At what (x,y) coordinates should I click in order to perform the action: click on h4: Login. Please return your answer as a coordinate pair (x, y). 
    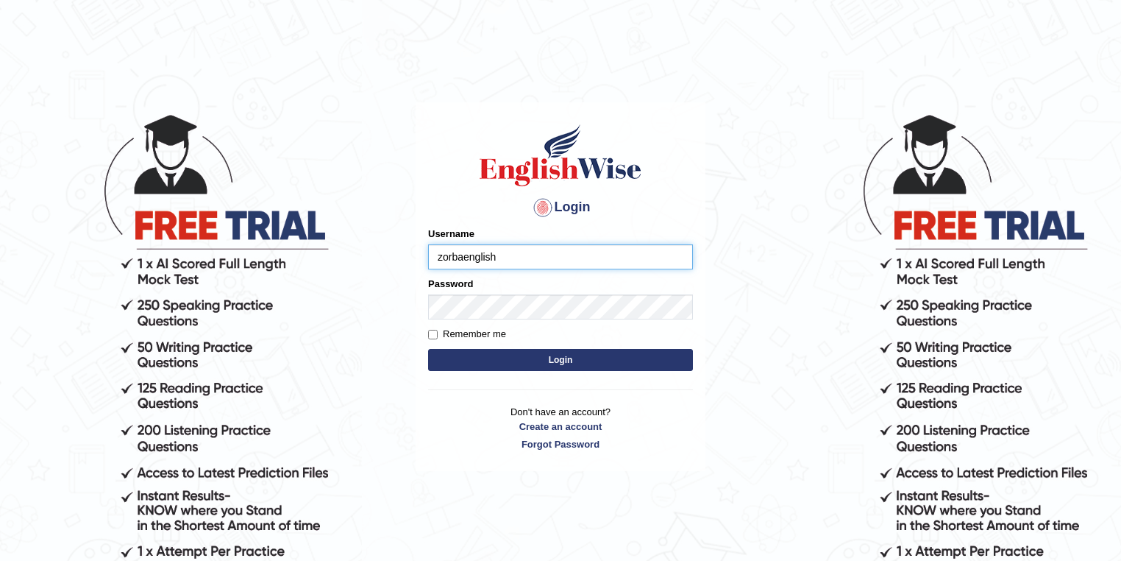
    Looking at the image, I should click on (561, 207).